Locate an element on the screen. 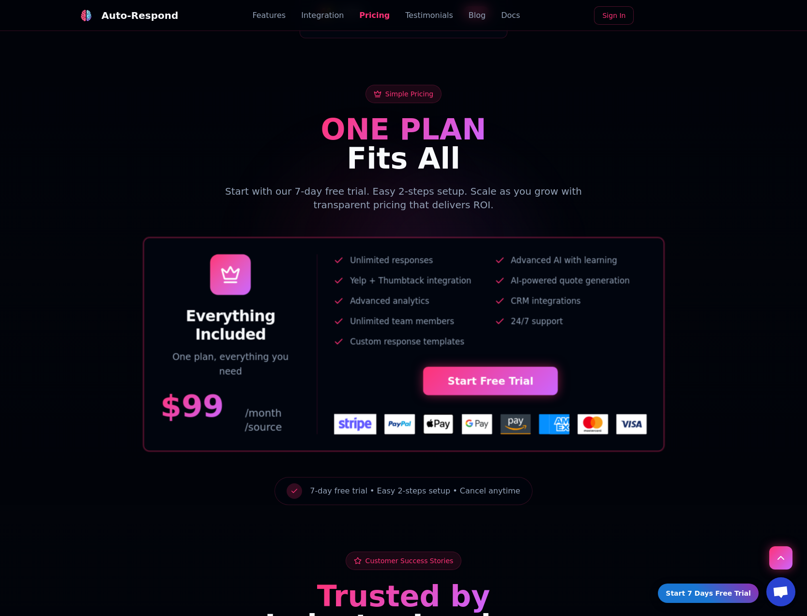 The width and height of the screenshot is (807, 616). span: Unlimited team members is located at coordinates (402, 321).